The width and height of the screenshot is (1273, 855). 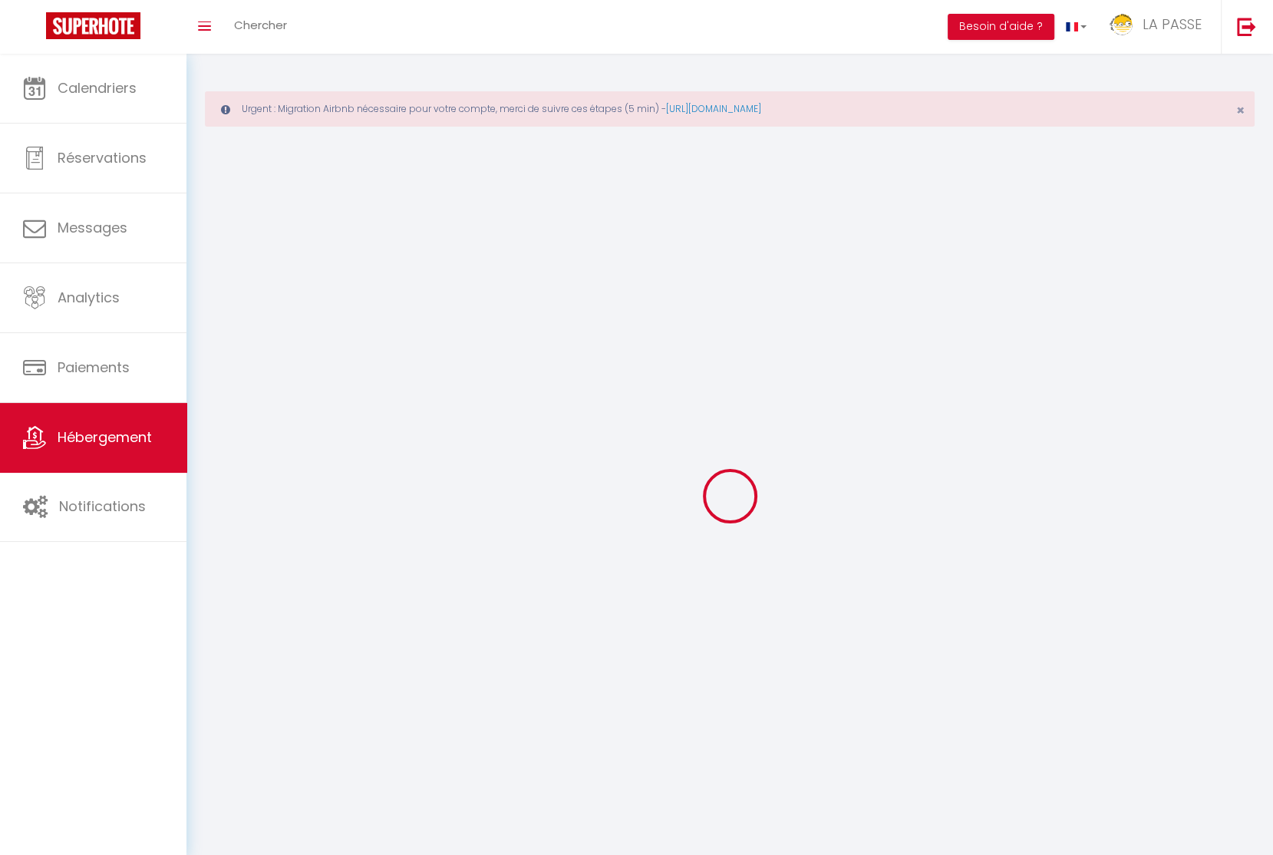 I want to click on span: LA PASSE, so click(x=1172, y=24).